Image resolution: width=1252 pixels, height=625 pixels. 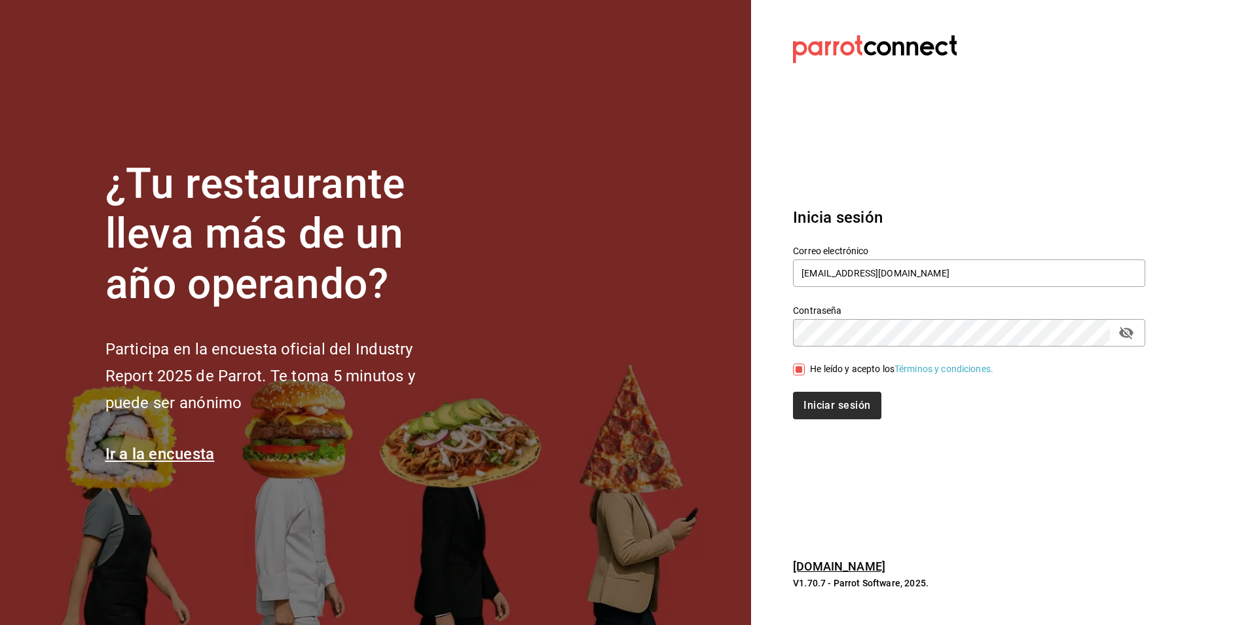 What do you see at coordinates (969, 310) in the screenshot?
I see `label: Contraseña` at bounding box center [969, 310].